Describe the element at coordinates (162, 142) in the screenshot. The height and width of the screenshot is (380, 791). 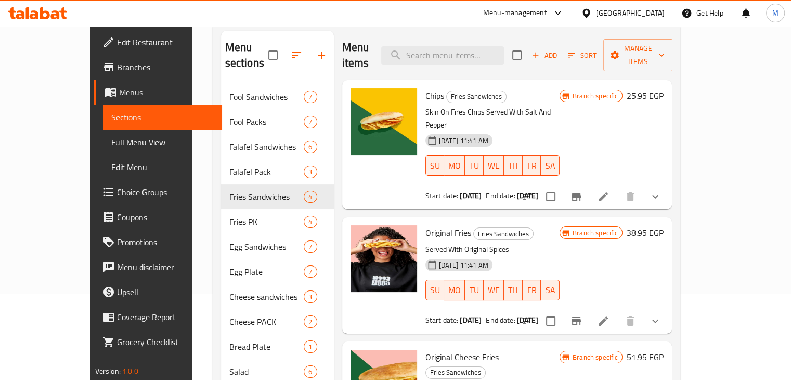
I see `span: Full Menu View` at that location.